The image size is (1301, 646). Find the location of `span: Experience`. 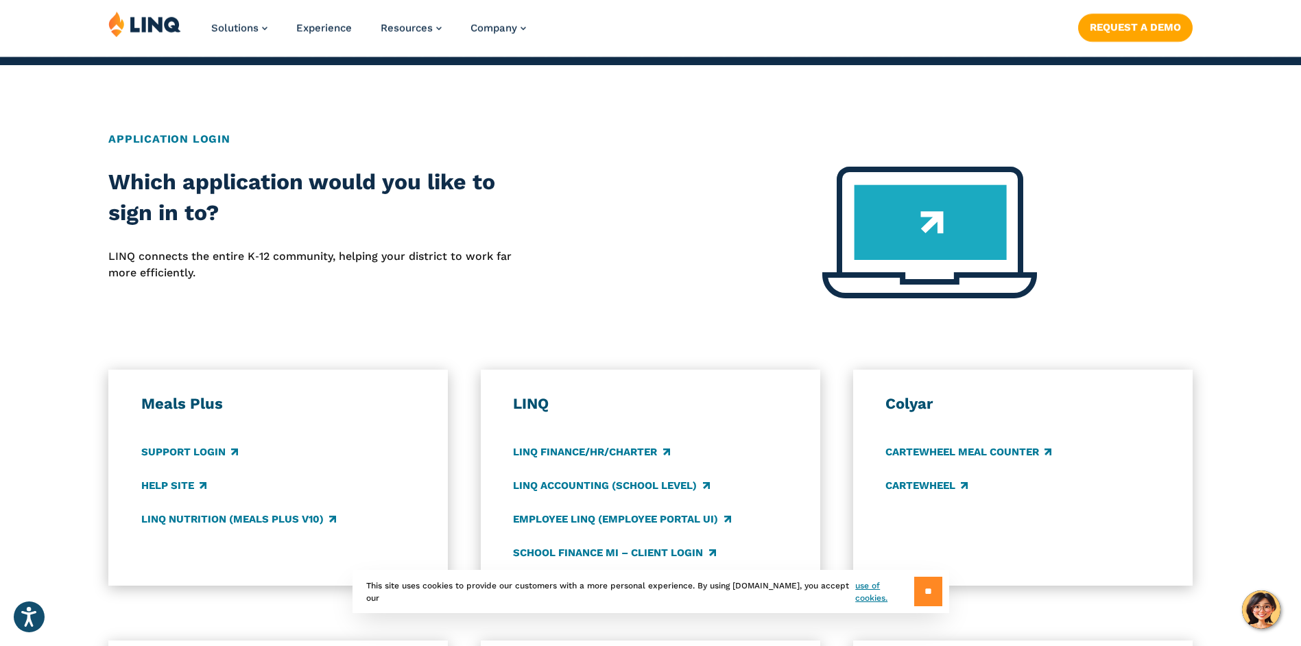

span: Experience is located at coordinates (324, 28).